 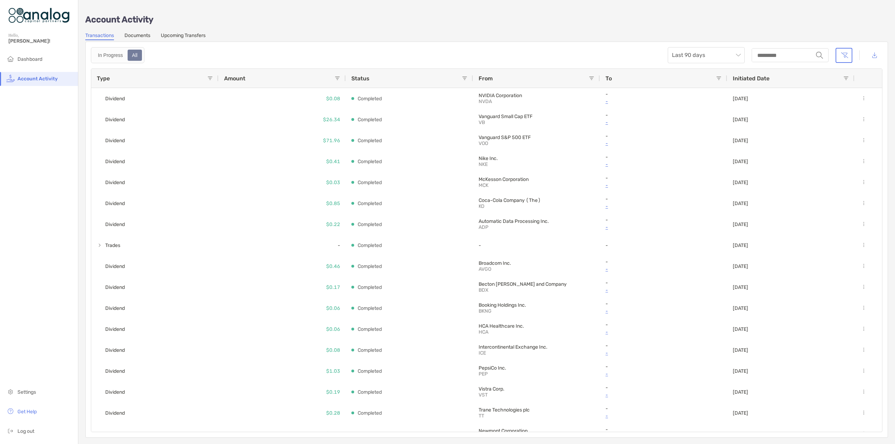 I want to click on div: In Progress, so click(x=111, y=55).